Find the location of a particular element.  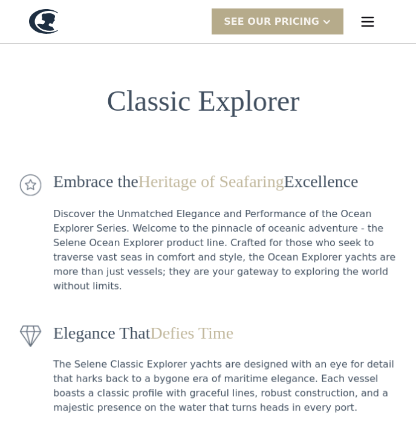

div: Discover the Unmatched Elegance and Performance of the Ocean Explorer Series. Welcome to the pinn... is located at coordinates (225, 250).